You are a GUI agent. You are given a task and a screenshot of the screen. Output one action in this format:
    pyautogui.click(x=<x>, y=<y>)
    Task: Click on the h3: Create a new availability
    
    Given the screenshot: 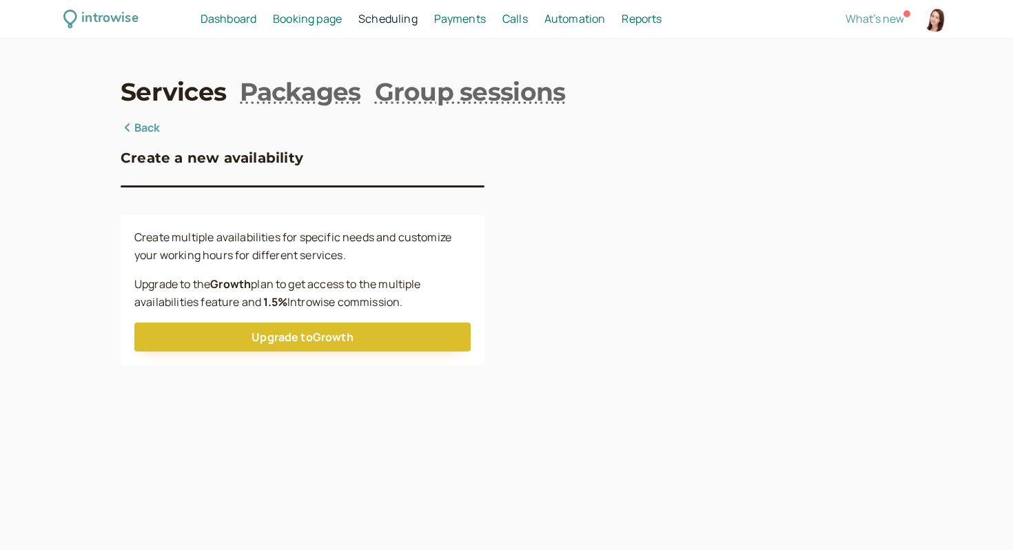 What is the action you would take?
    pyautogui.click(x=212, y=158)
    